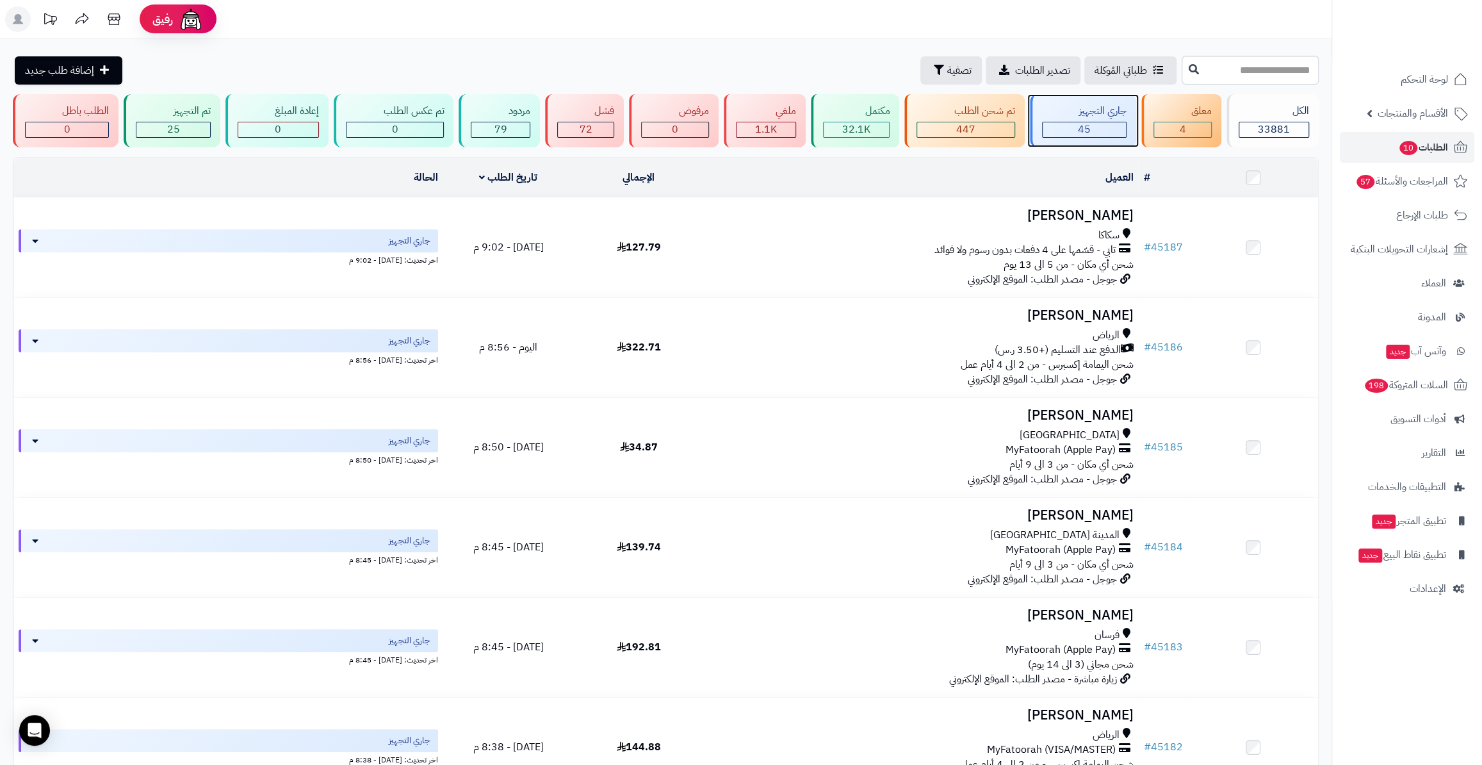 The height and width of the screenshot is (765, 1482). I want to click on span: جديد, so click(1370, 555).